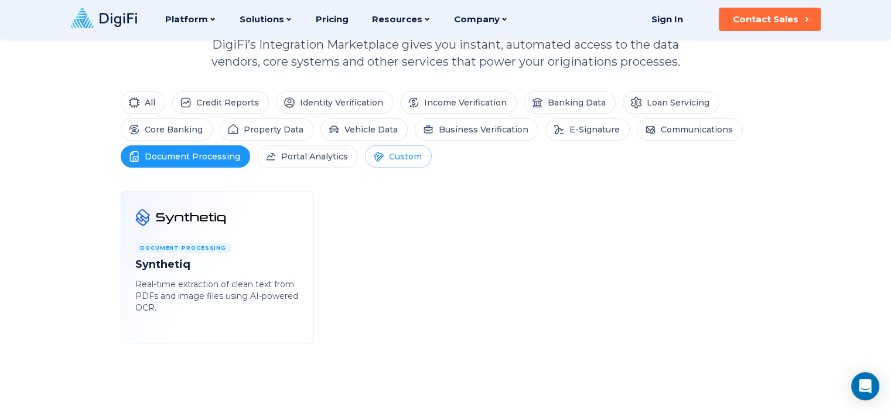 The image size is (891, 412). What do you see at coordinates (364, 129) in the screenshot?
I see `li: Vehicle Data` at bounding box center [364, 129].